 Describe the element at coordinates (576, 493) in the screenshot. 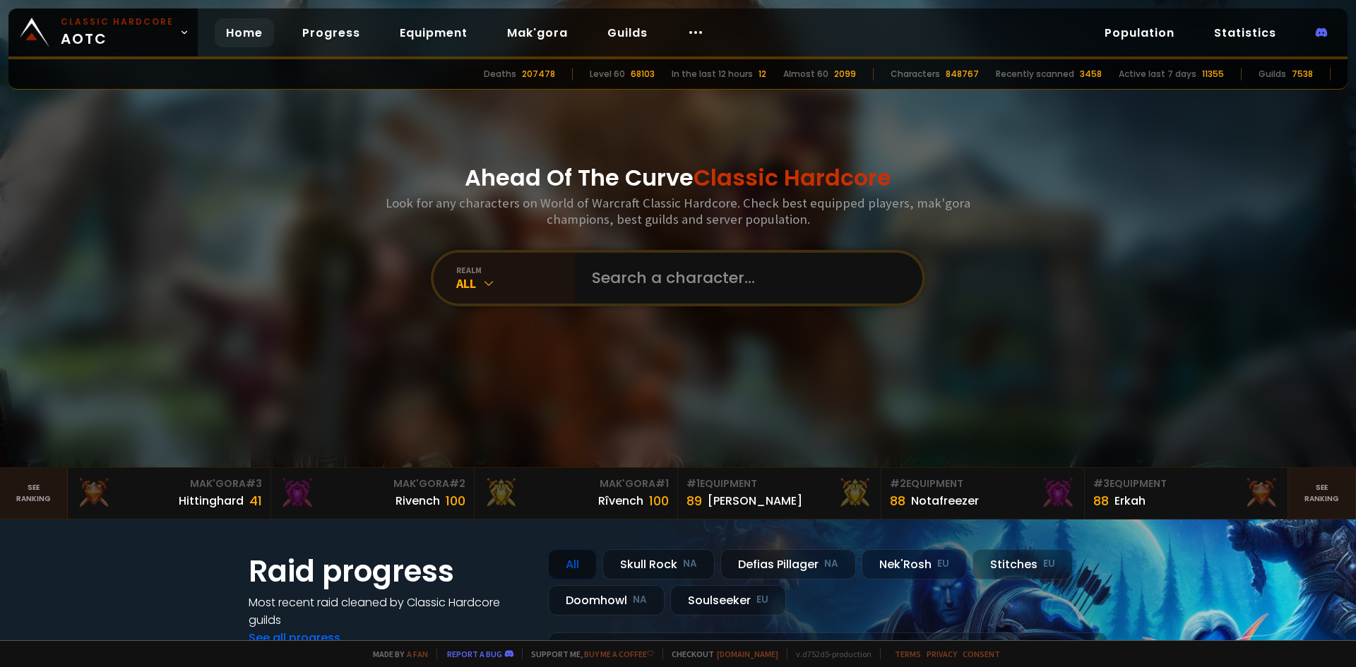

I see `a: Mak'Gora#1Rîvench100` at that location.